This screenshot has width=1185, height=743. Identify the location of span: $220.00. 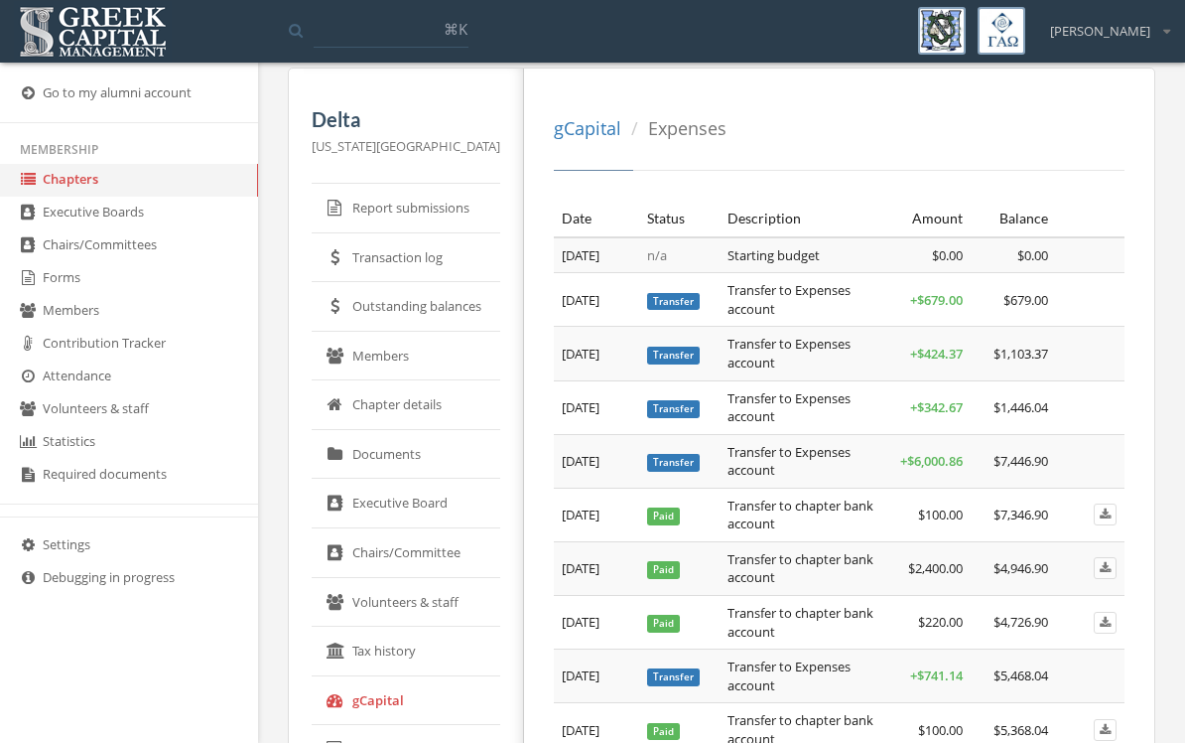
(940, 621).